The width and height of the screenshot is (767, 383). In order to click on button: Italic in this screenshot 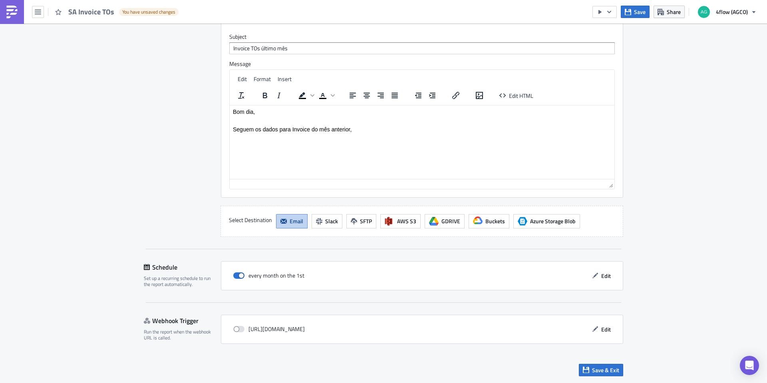, I will do `click(279, 96)`.